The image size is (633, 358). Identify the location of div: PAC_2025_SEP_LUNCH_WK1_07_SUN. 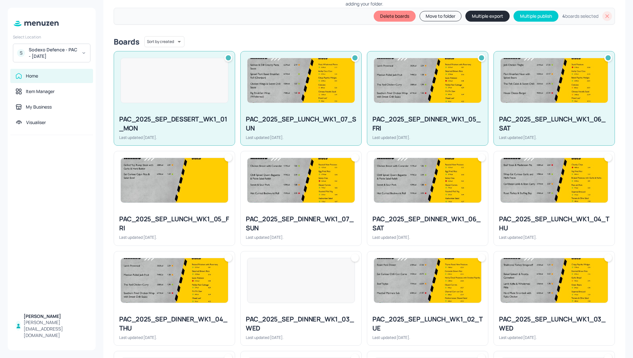
(301, 124).